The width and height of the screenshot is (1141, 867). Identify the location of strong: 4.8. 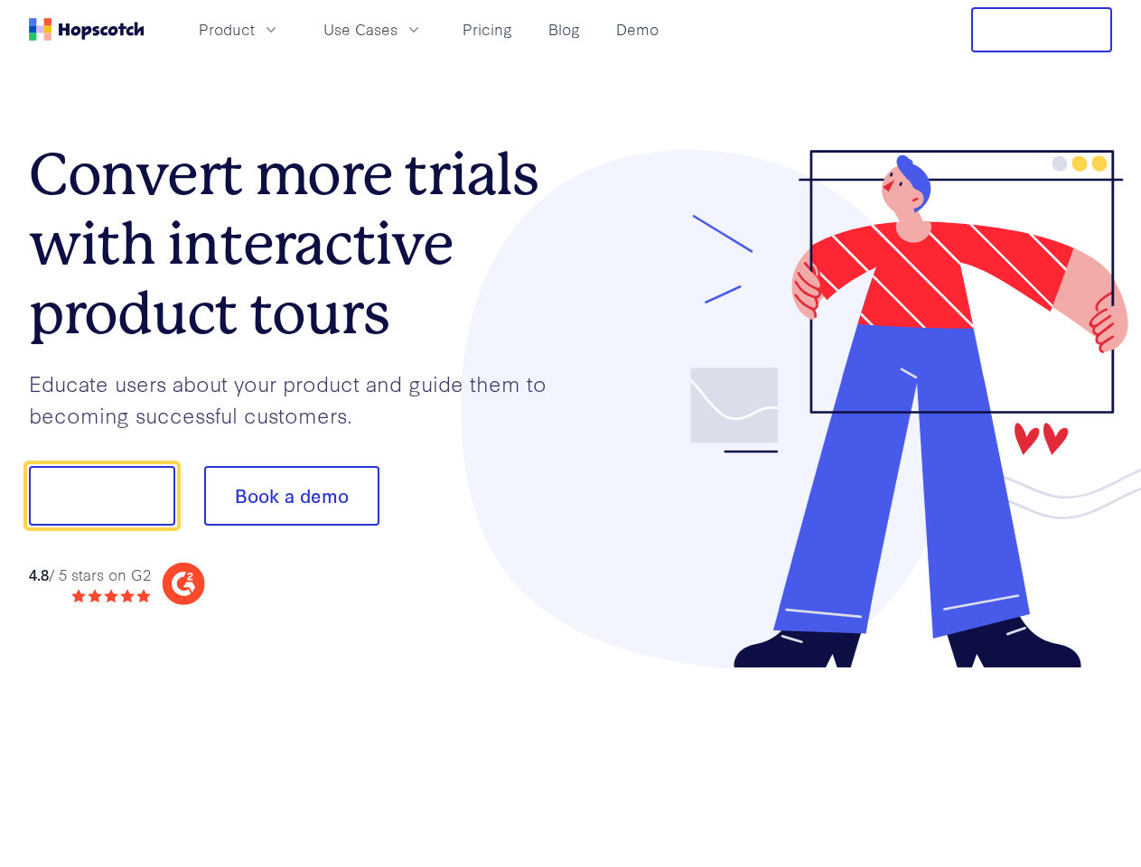
(39, 574).